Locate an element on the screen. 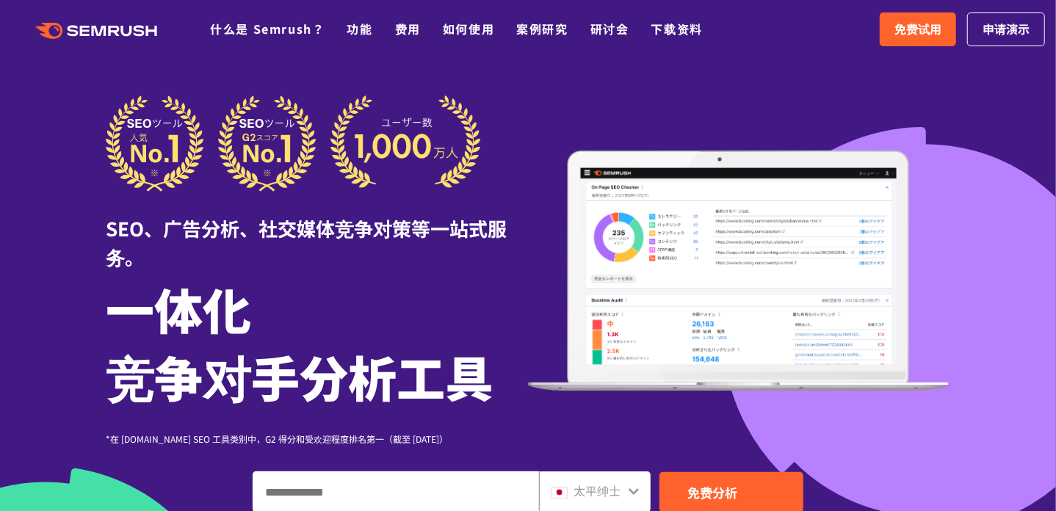 This screenshot has width=1056, height=511. a: 如何使用 is located at coordinates (468, 29).